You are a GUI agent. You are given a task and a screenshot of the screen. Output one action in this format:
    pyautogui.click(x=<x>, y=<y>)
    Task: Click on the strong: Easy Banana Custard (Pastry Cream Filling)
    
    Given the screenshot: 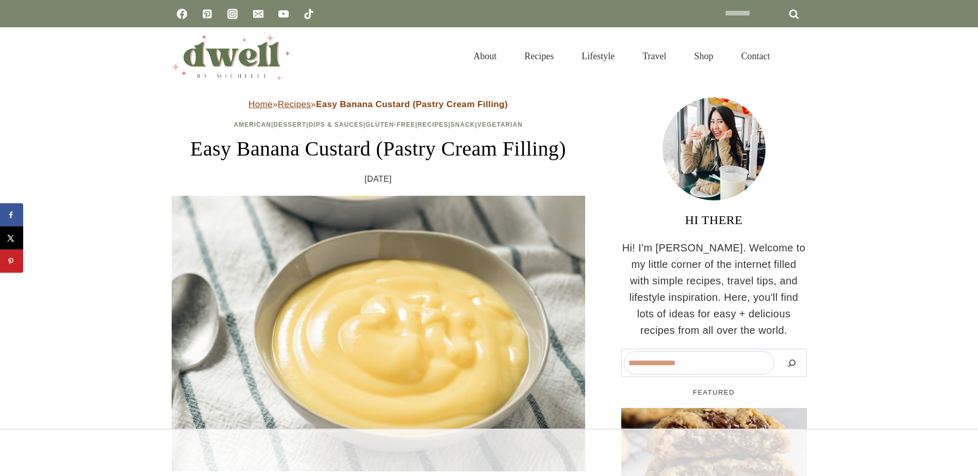 What is the action you would take?
    pyautogui.click(x=412, y=104)
    